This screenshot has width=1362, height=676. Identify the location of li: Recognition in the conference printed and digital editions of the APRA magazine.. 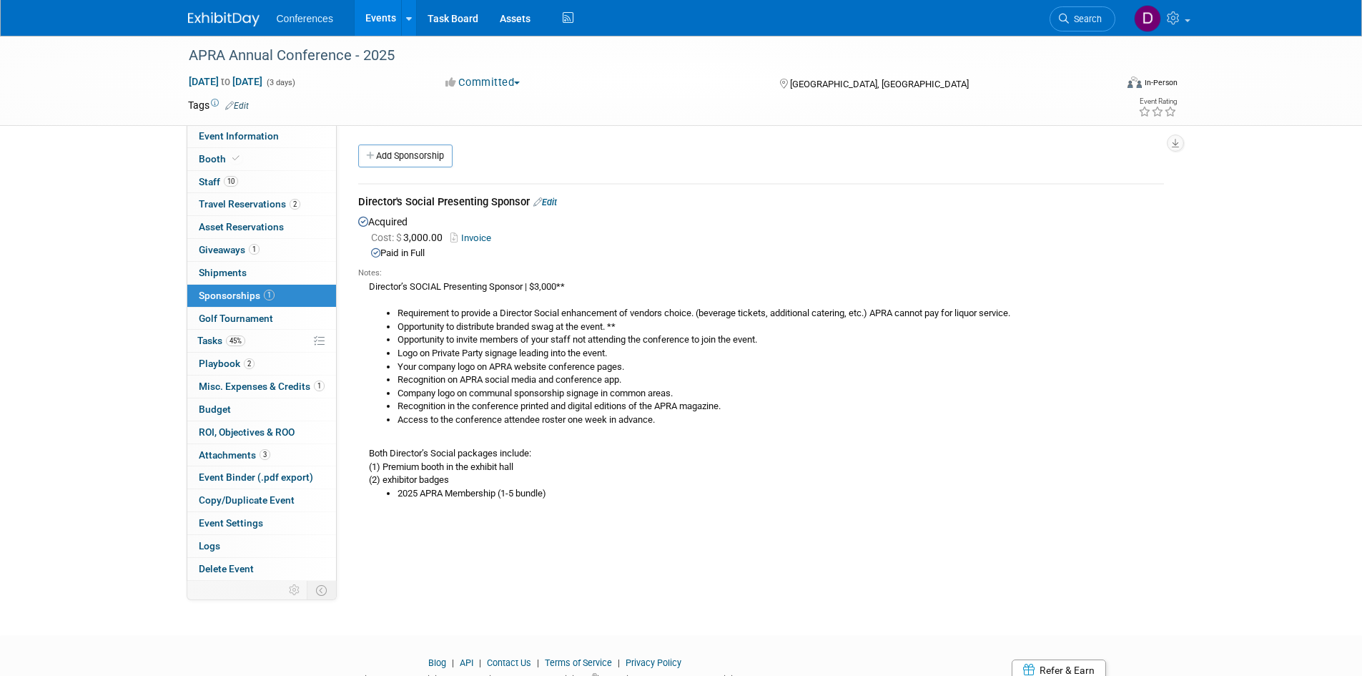
(781, 406).